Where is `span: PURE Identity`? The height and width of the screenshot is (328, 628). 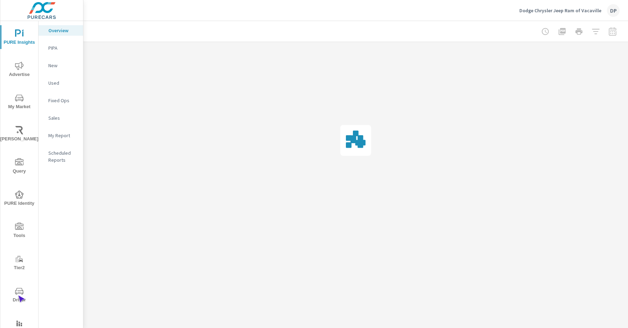 span: PURE Identity is located at coordinates (19, 199).